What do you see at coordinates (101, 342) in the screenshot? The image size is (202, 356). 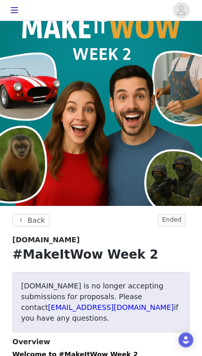 I see `h4: Overview` at bounding box center [101, 342].